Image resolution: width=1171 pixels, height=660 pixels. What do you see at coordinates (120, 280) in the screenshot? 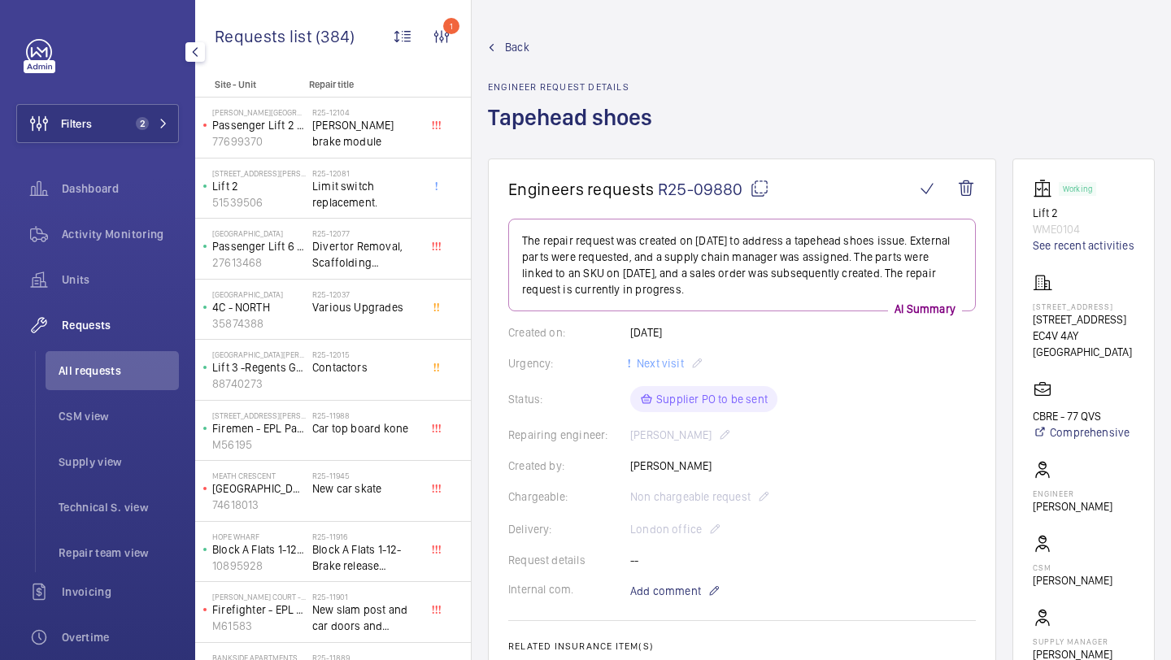
I see `span: Units` at bounding box center [120, 280].